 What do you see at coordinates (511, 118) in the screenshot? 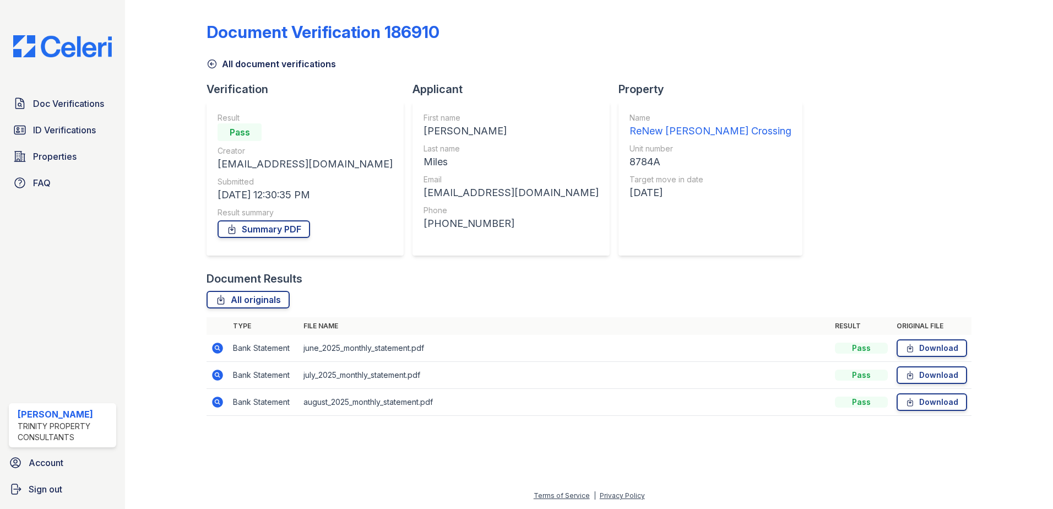
I see `div: First name` at bounding box center [511, 118].